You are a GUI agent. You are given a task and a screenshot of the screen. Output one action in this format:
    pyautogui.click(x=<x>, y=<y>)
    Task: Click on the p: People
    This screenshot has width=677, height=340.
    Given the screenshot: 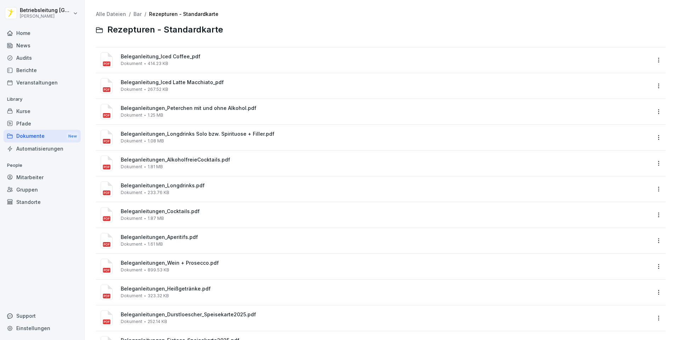 What is the action you would take?
    pyautogui.click(x=42, y=166)
    